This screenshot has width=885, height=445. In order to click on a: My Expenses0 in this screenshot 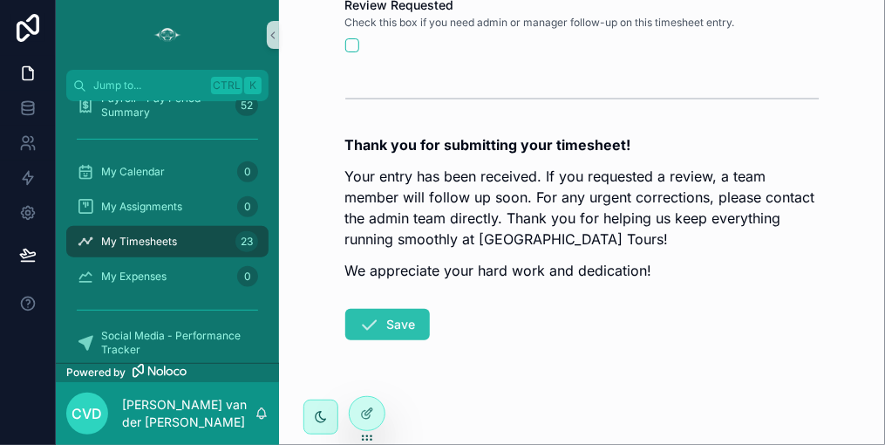, I will do `click(167, 277)`.